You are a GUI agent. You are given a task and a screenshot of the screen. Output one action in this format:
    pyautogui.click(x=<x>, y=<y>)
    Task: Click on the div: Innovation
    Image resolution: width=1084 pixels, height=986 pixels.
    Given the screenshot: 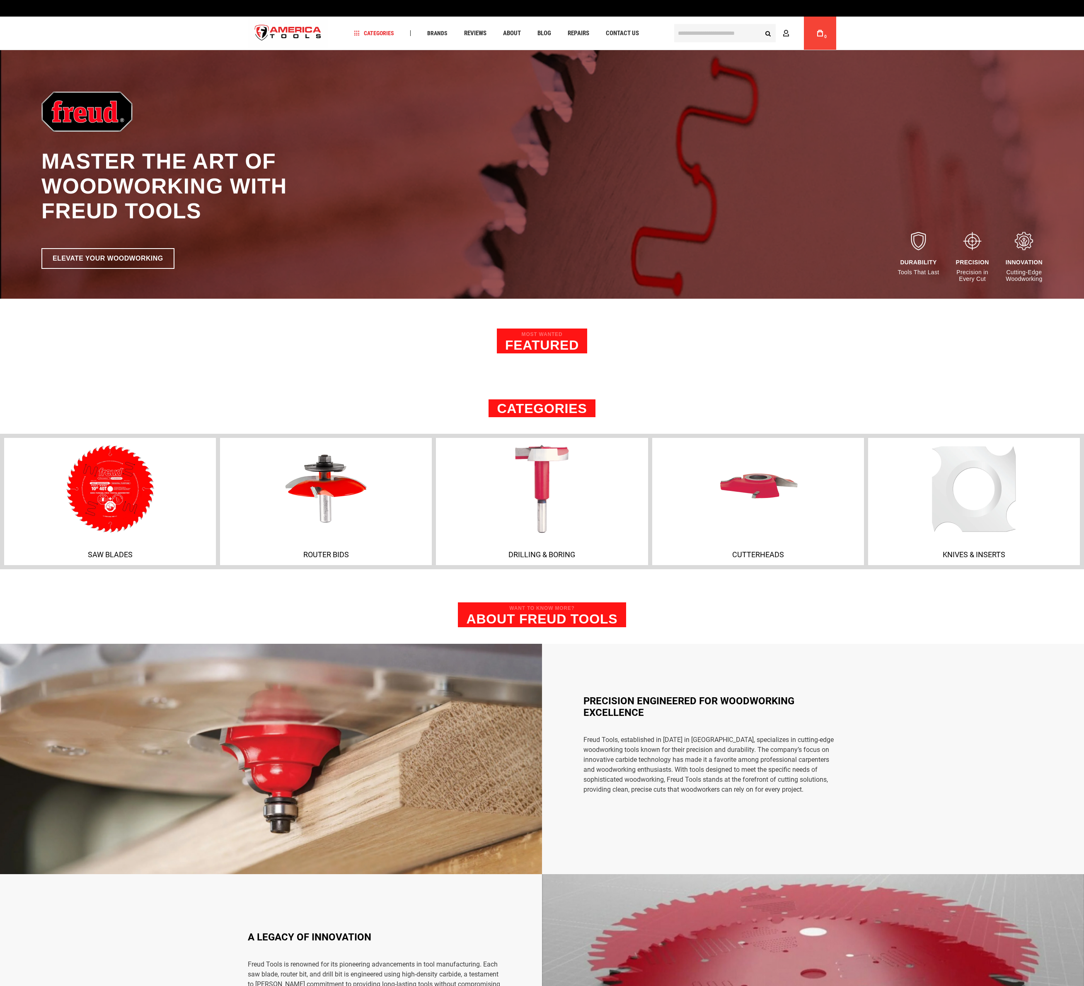 What is the action you would take?
    pyautogui.click(x=1024, y=262)
    